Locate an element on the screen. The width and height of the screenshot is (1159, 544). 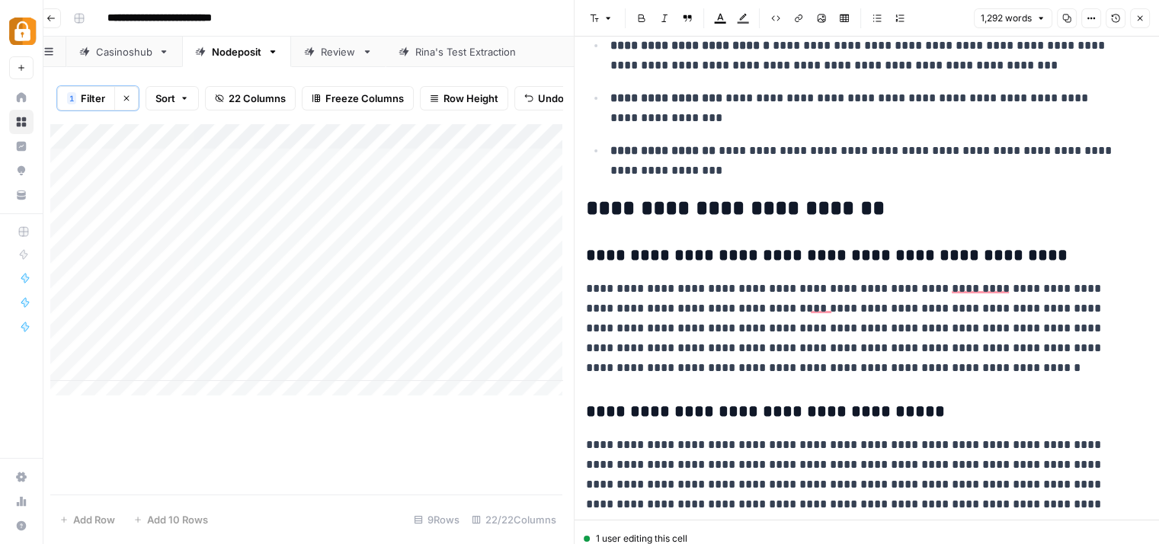
a: Usage is located at coordinates (21, 501).